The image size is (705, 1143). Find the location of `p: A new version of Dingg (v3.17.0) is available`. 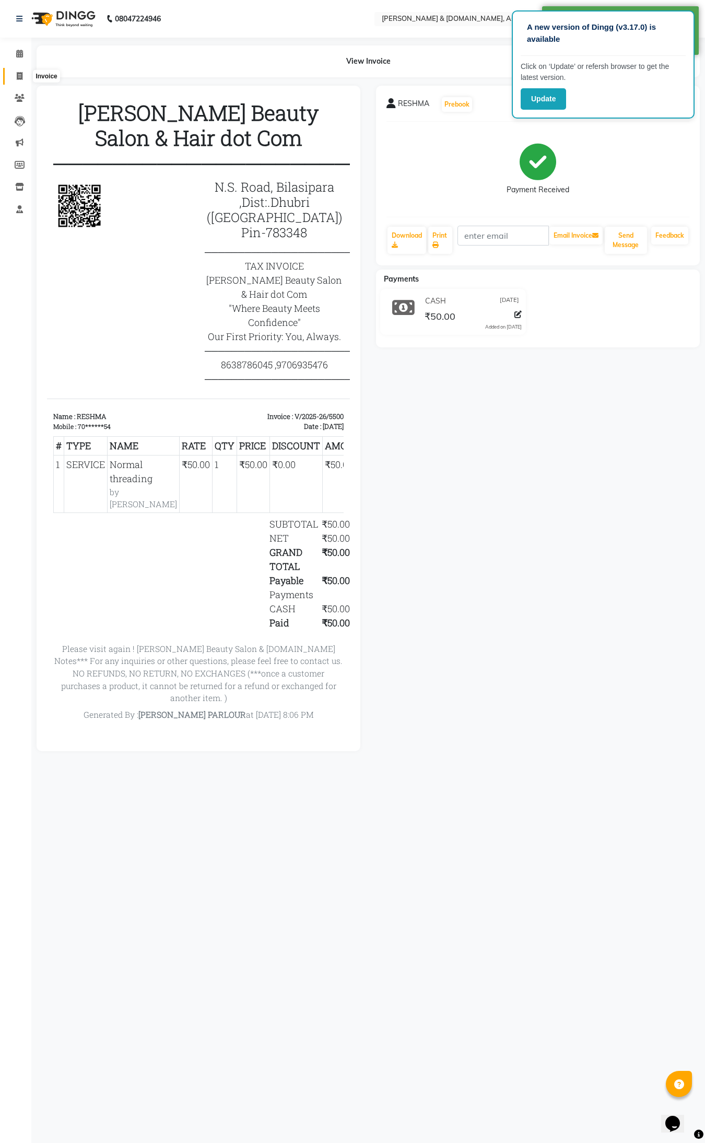

p: A new version of Dingg (v3.17.0) is available is located at coordinates (603, 33).